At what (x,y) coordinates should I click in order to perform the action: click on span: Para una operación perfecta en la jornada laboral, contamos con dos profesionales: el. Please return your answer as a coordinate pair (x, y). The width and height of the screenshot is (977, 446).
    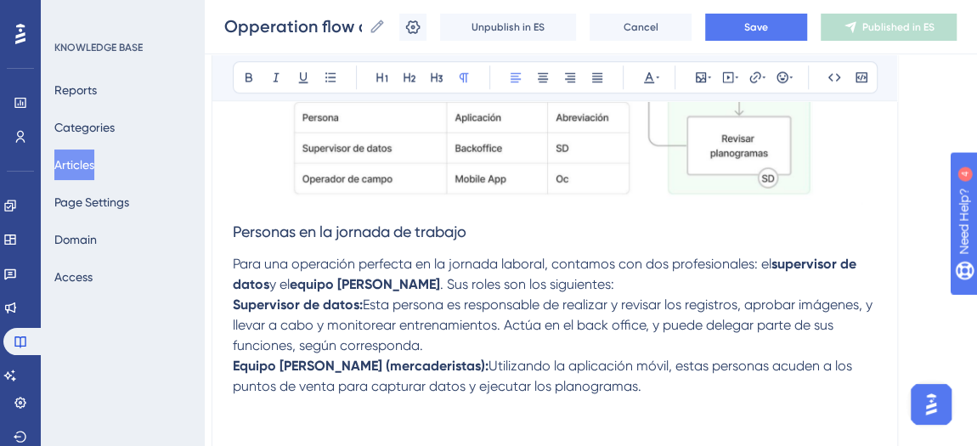
    Looking at the image, I should click on (502, 263).